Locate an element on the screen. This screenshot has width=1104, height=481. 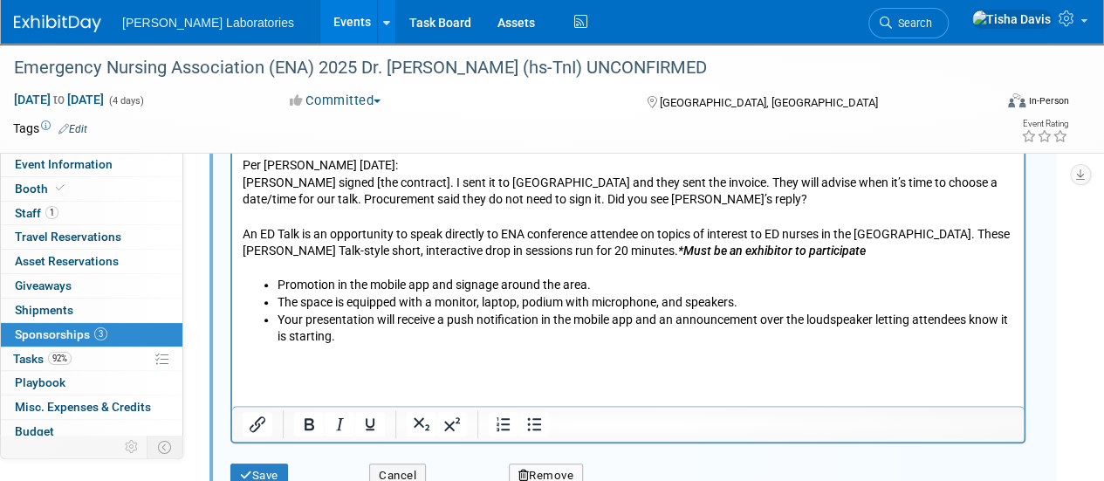
button: Committed is located at coordinates (335, 100).